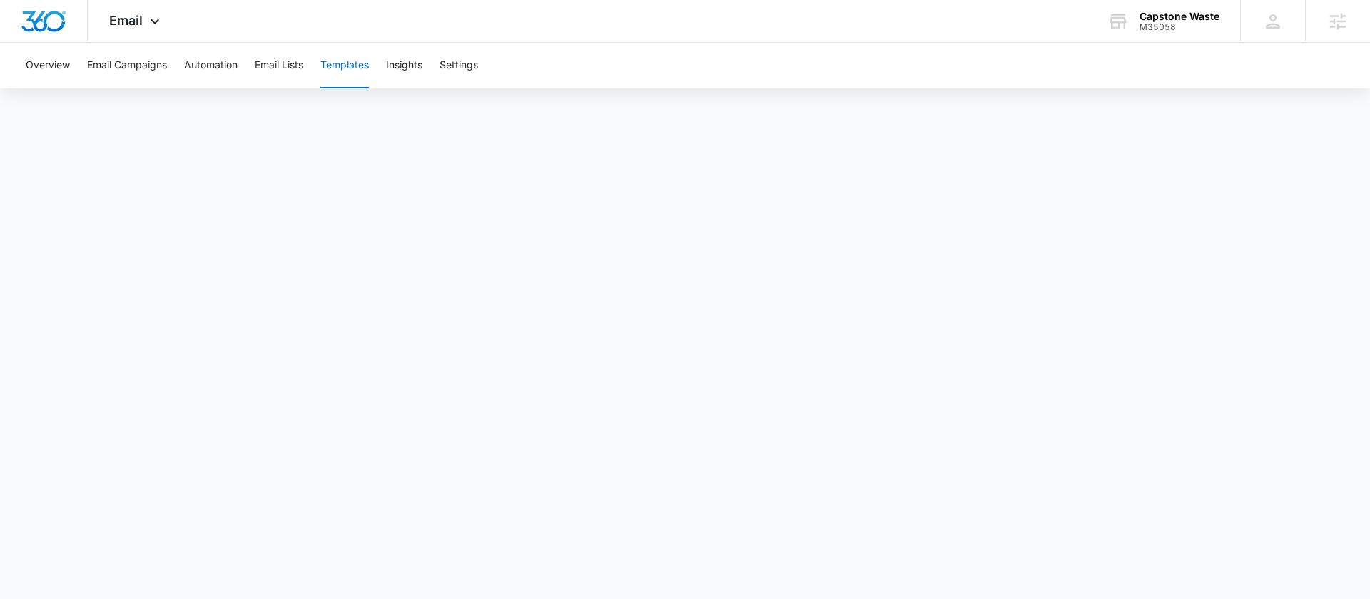  What do you see at coordinates (1180, 16) in the screenshot?
I see `div: account name` at bounding box center [1180, 16].